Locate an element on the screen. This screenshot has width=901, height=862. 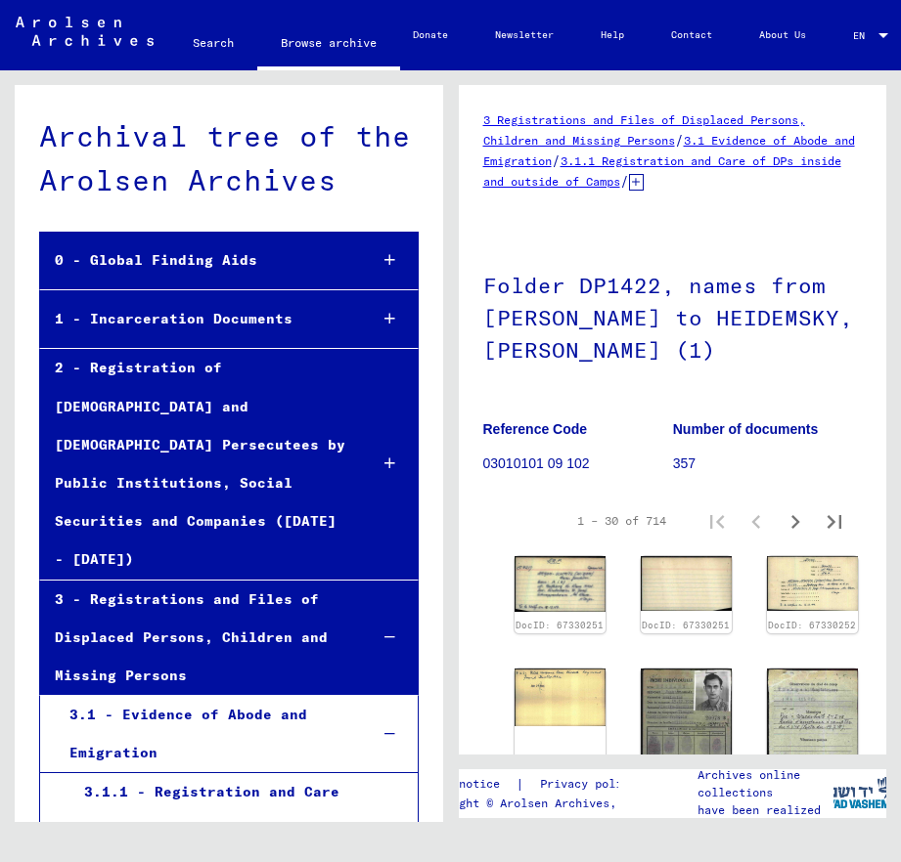
p: The Arolsen Archives online collections is located at coordinates (765, 775).